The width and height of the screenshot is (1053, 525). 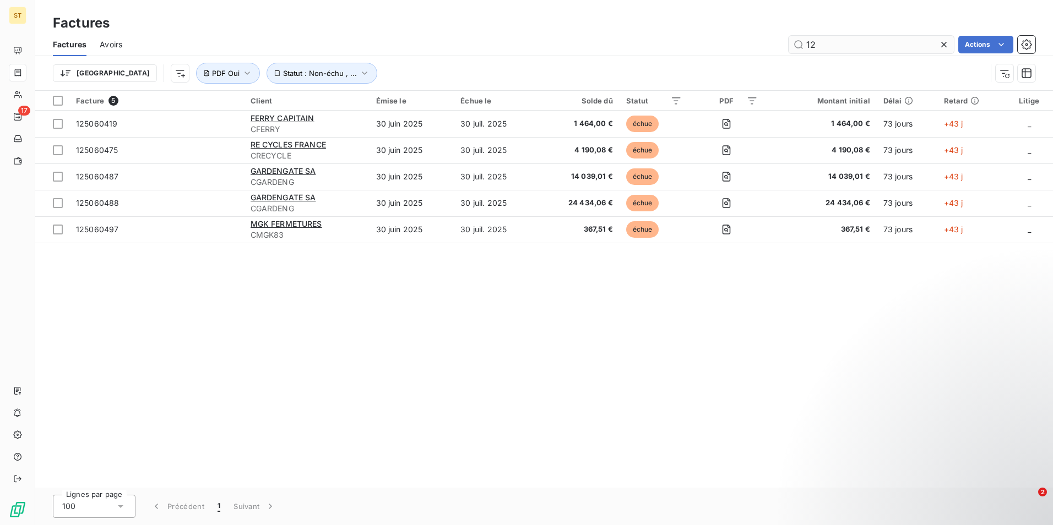 I want to click on div: Délai, so click(x=907, y=101).